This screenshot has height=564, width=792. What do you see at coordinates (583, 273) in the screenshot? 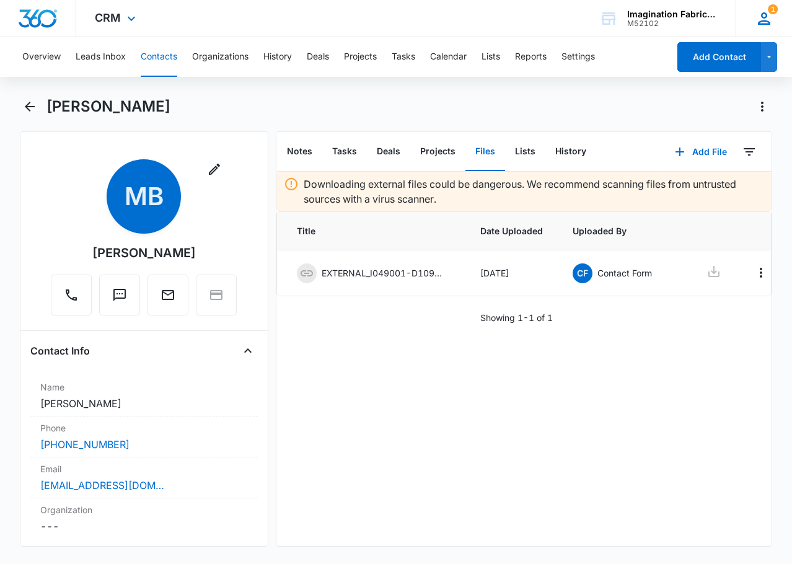
I see `span: CF` at bounding box center [583, 273].